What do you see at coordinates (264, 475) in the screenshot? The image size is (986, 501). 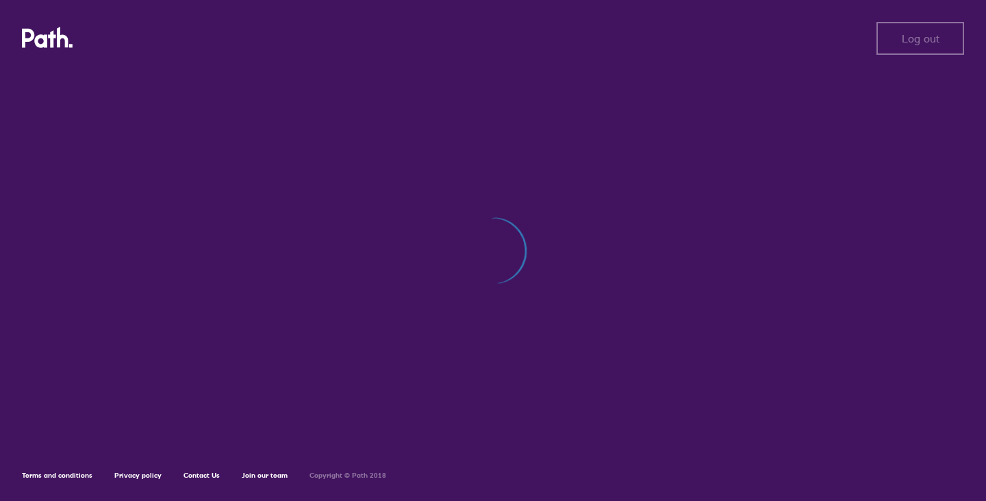 I see `a: Join our team` at bounding box center [264, 475].